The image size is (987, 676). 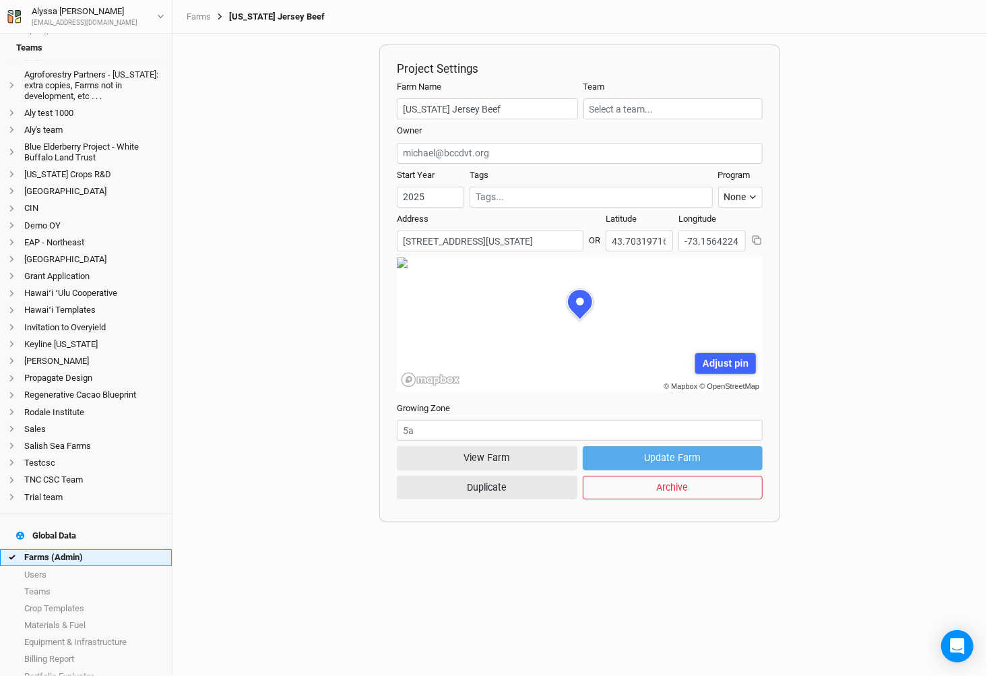 What do you see at coordinates (486, 457) in the screenshot?
I see `button: View Farm` at bounding box center [486, 457].